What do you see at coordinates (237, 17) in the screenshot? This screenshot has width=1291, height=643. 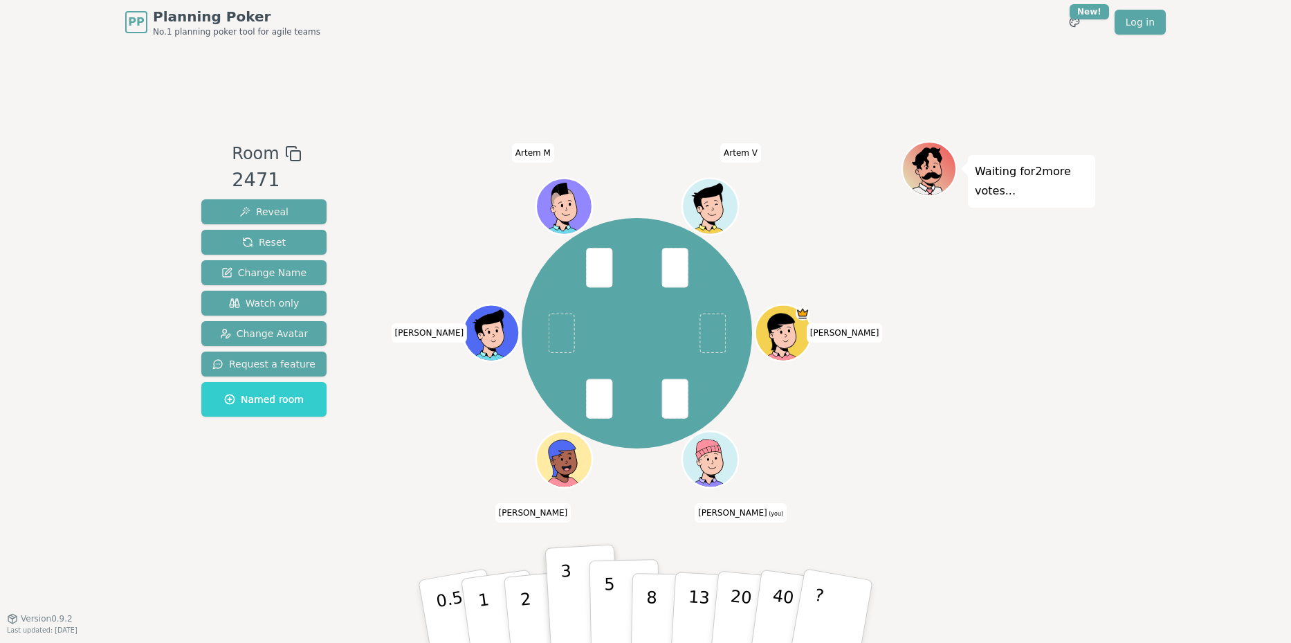 I see `span: Planning Poker` at bounding box center [237, 17].